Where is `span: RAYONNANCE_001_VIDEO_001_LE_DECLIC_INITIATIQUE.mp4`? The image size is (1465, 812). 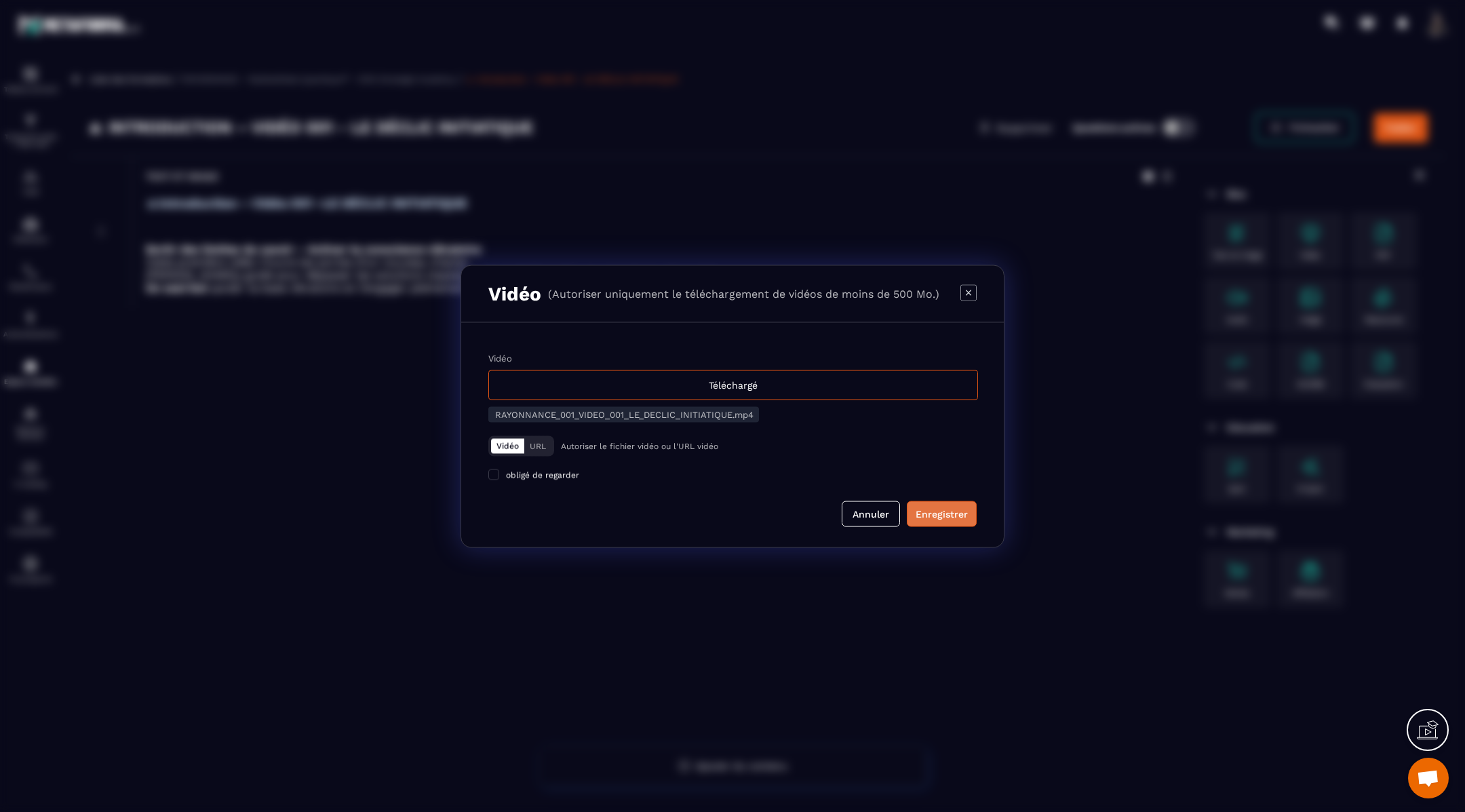
span: RAYONNANCE_001_VIDEO_001_LE_DECLIC_INITIATIQUE.mp4 is located at coordinates (624, 414).